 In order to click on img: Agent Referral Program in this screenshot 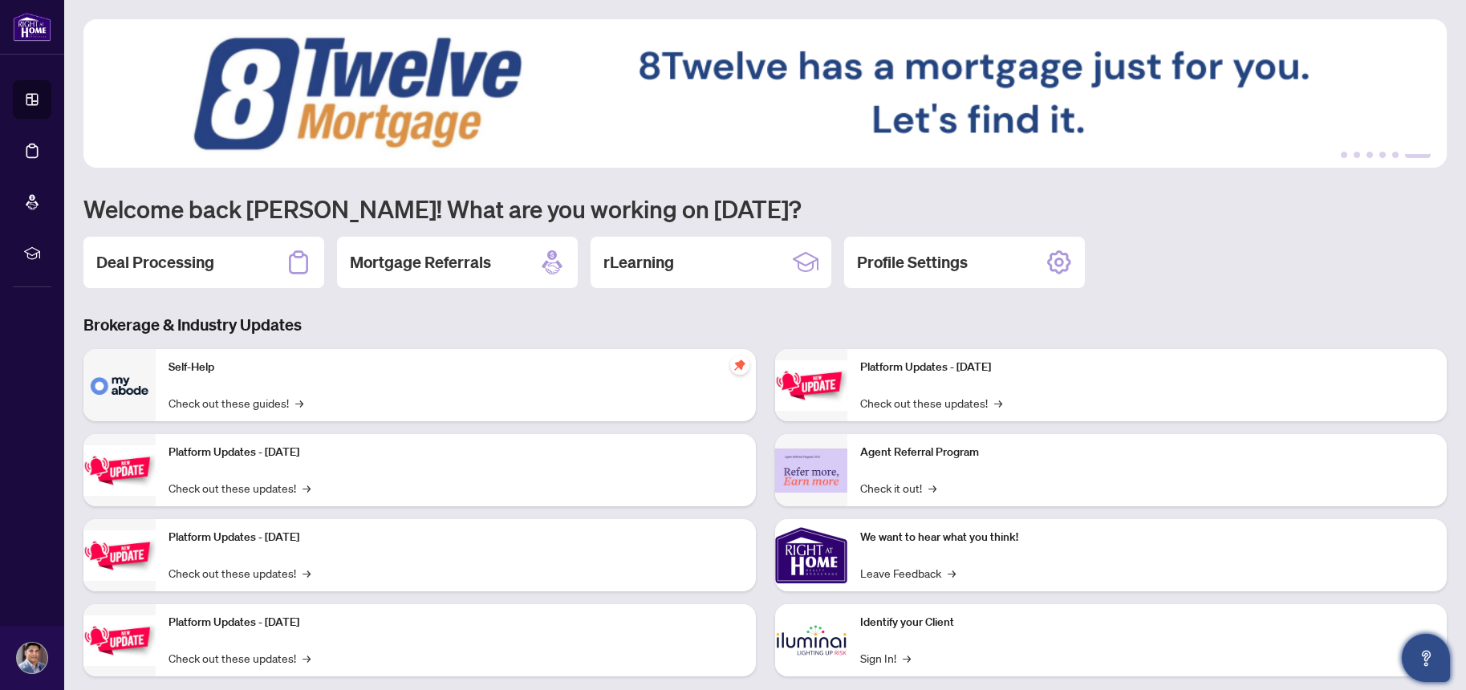, I will do `click(811, 470)`.